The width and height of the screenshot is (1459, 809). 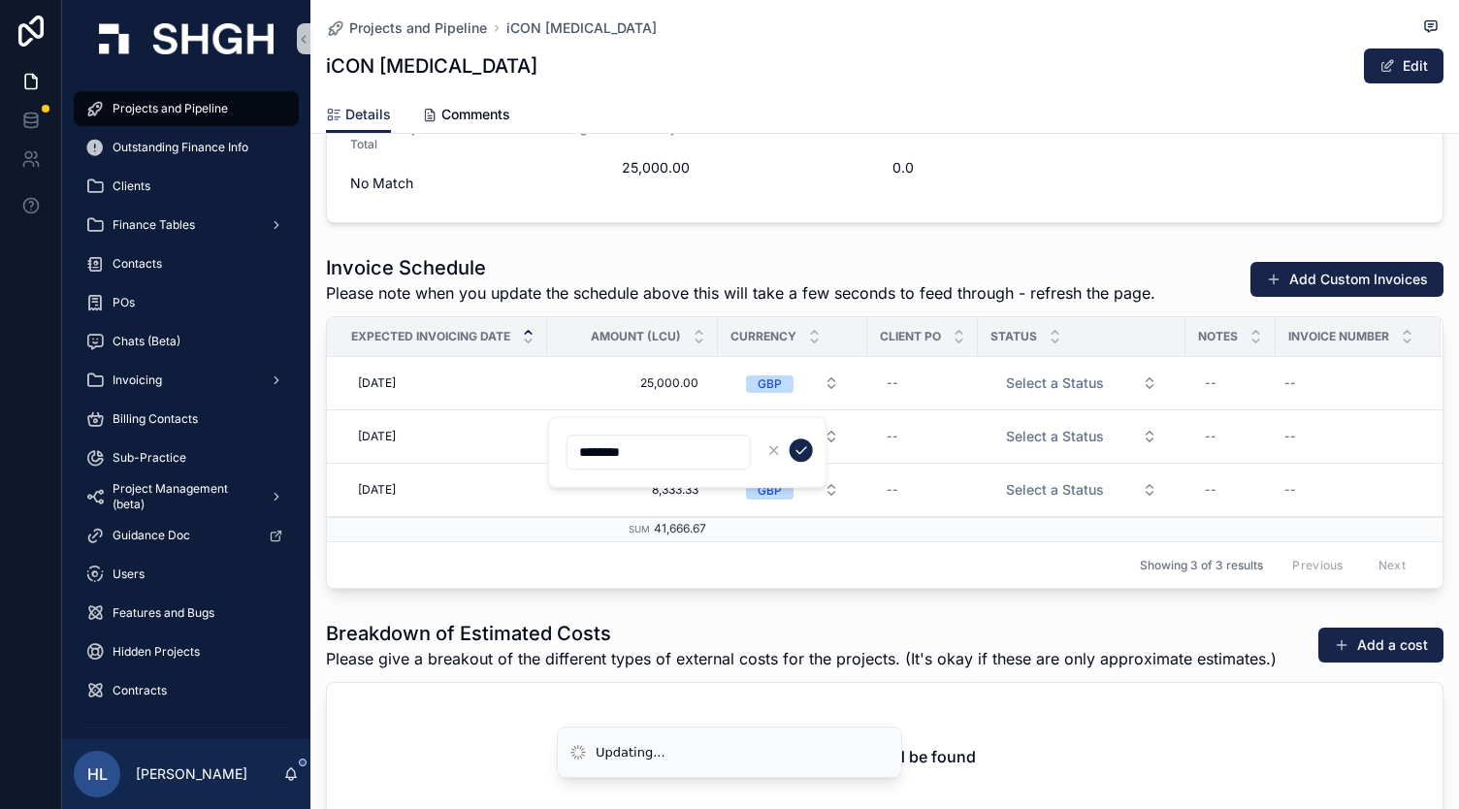 I want to click on span: Chats (Beta), so click(x=146, y=341).